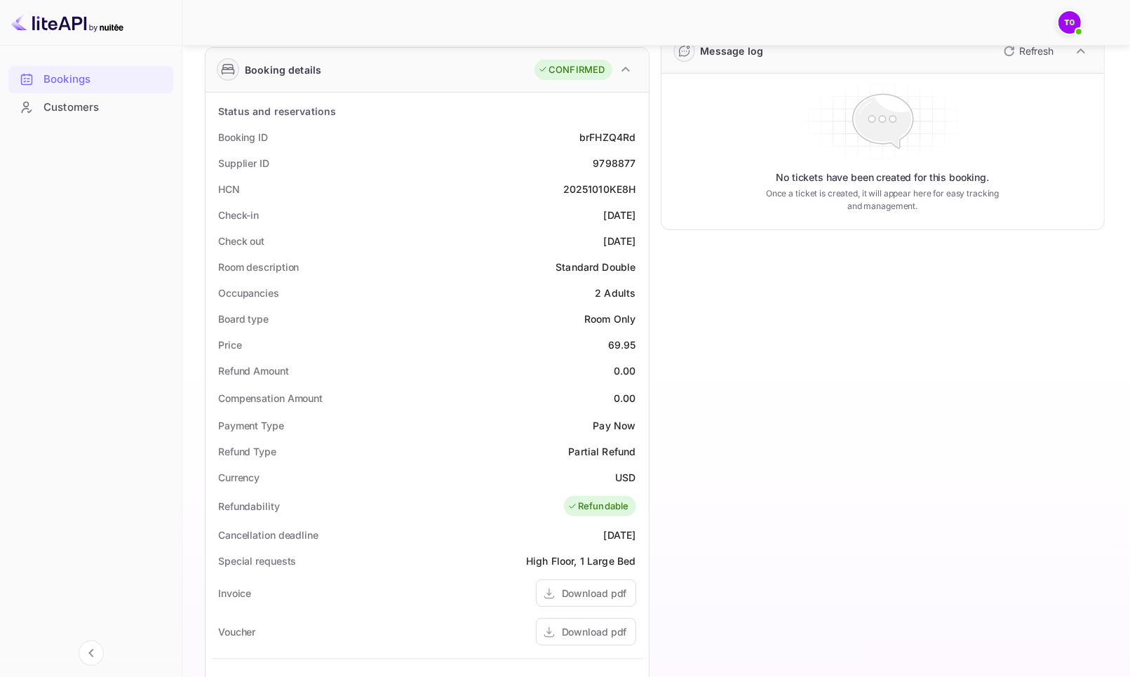 This screenshot has height=677, width=1130. What do you see at coordinates (249, 506) in the screenshot?
I see `div: Refundability` at bounding box center [249, 506].